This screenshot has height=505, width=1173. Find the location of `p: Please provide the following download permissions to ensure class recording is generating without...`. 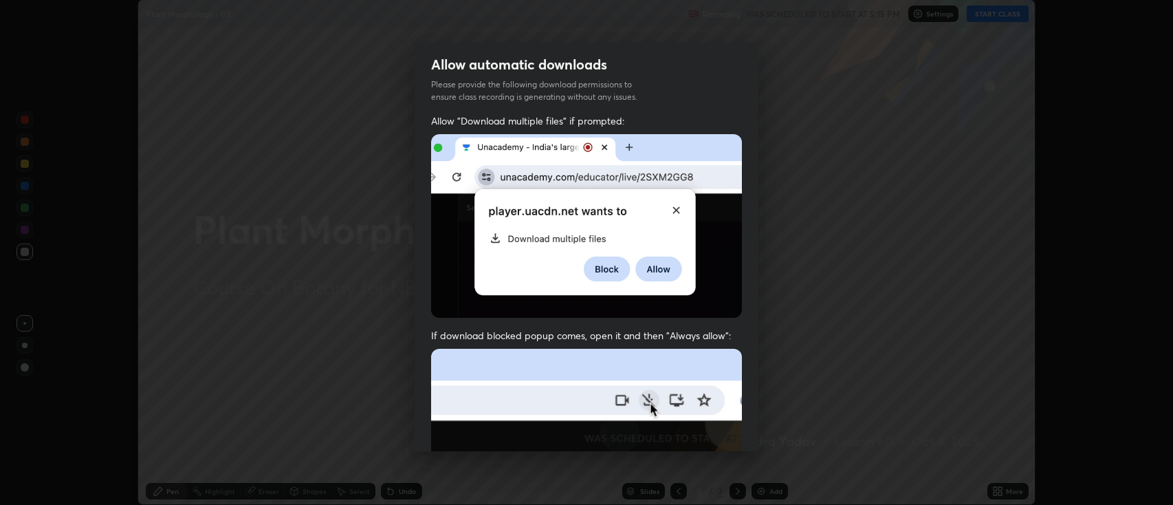

p: Please provide the following download permissions to ensure class recording is generating without... is located at coordinates (542, 91).